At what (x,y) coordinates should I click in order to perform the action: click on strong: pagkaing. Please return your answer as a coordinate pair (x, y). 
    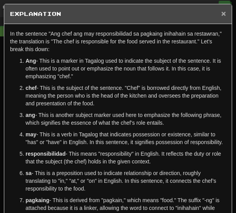
    Looking at the image, I should click on (37, 200).